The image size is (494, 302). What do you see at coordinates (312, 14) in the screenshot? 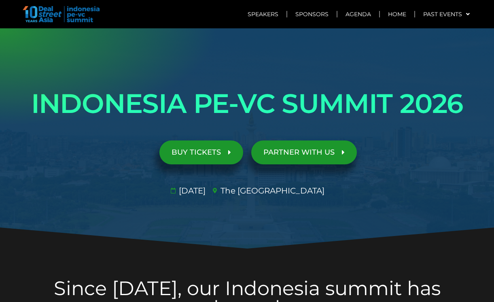
I see `a: Sponsors` at bounding box center [312, 14].